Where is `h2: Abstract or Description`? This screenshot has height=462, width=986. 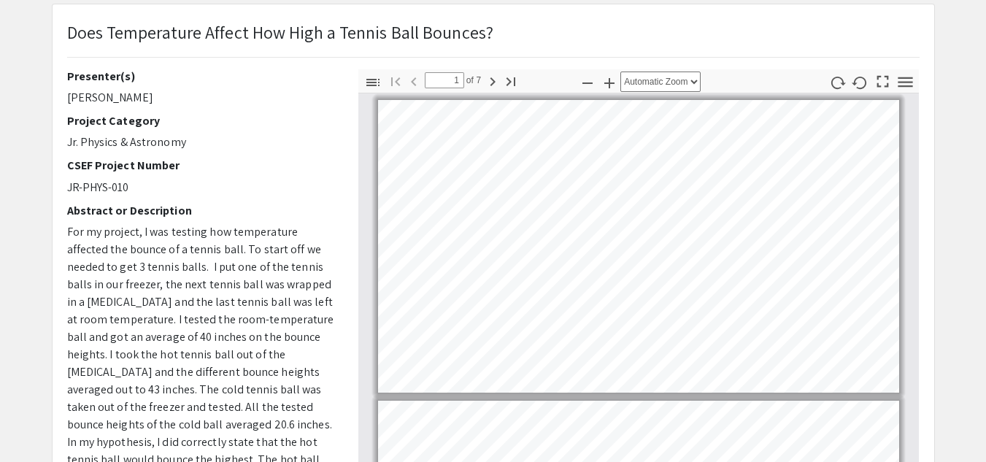 h2: Abstract or Description is located at coordinates (201, 210).